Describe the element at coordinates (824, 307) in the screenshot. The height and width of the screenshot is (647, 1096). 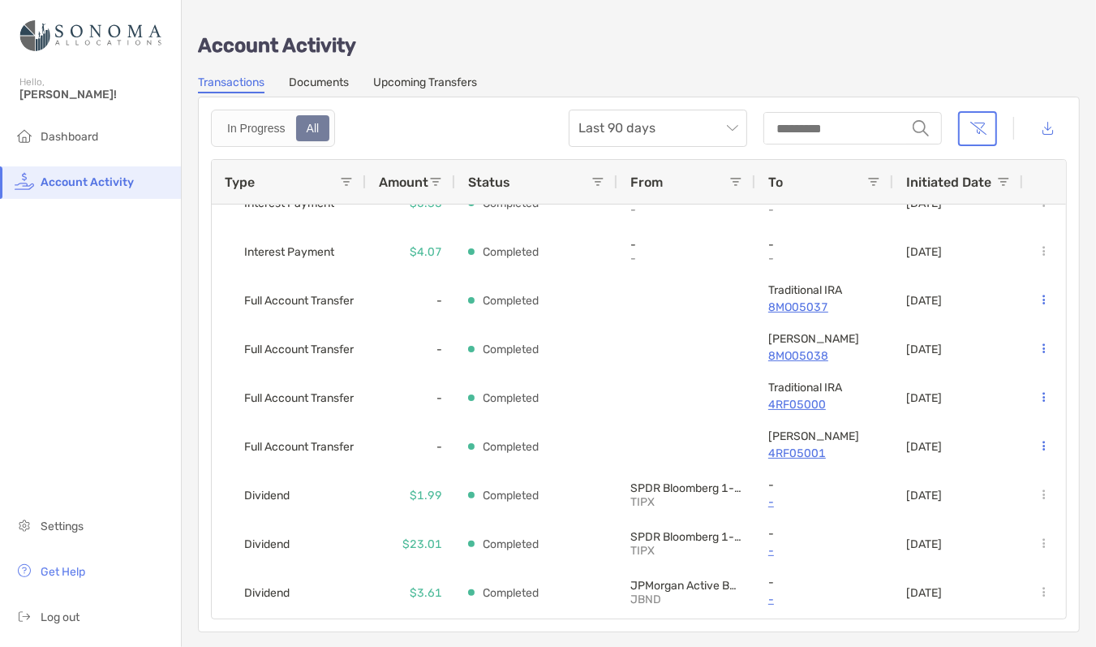
I see `p: 8MO05037` at that location.